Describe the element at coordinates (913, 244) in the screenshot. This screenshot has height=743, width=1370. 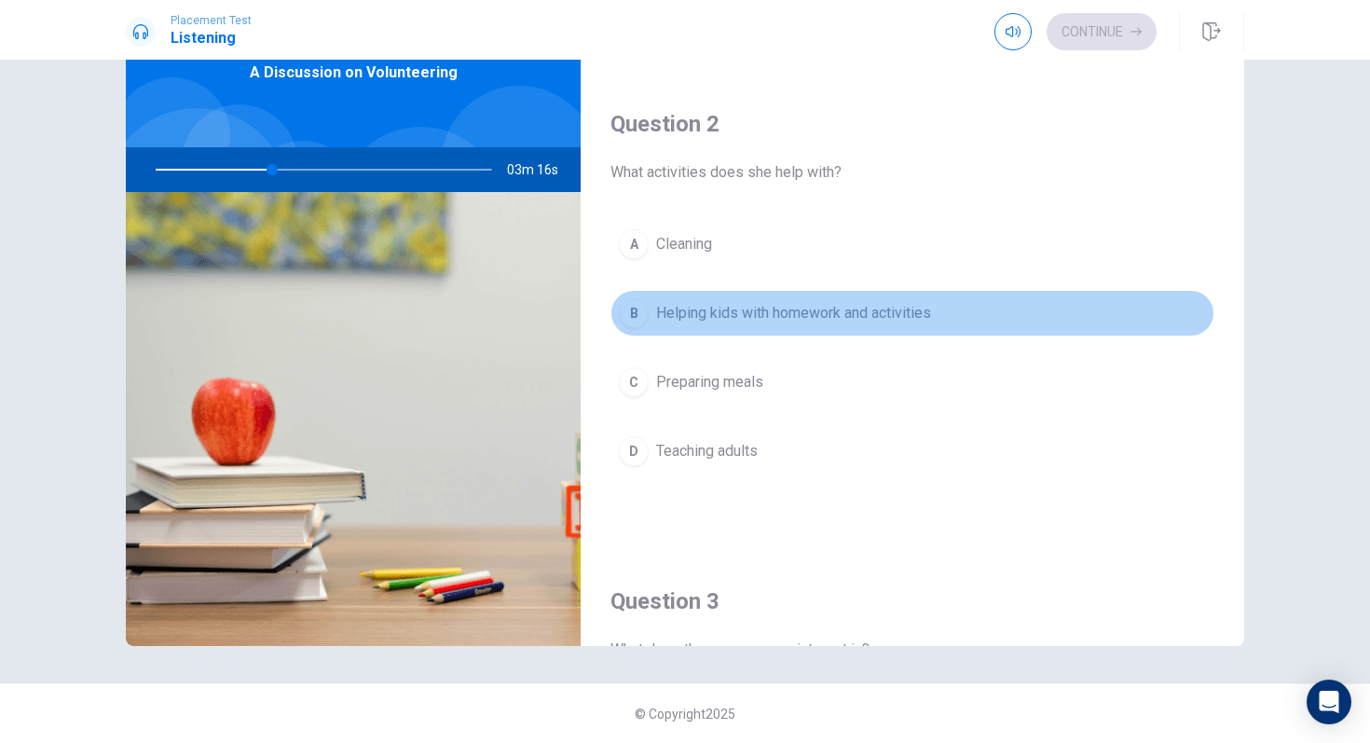
I see `button: ACleaning` at that location.